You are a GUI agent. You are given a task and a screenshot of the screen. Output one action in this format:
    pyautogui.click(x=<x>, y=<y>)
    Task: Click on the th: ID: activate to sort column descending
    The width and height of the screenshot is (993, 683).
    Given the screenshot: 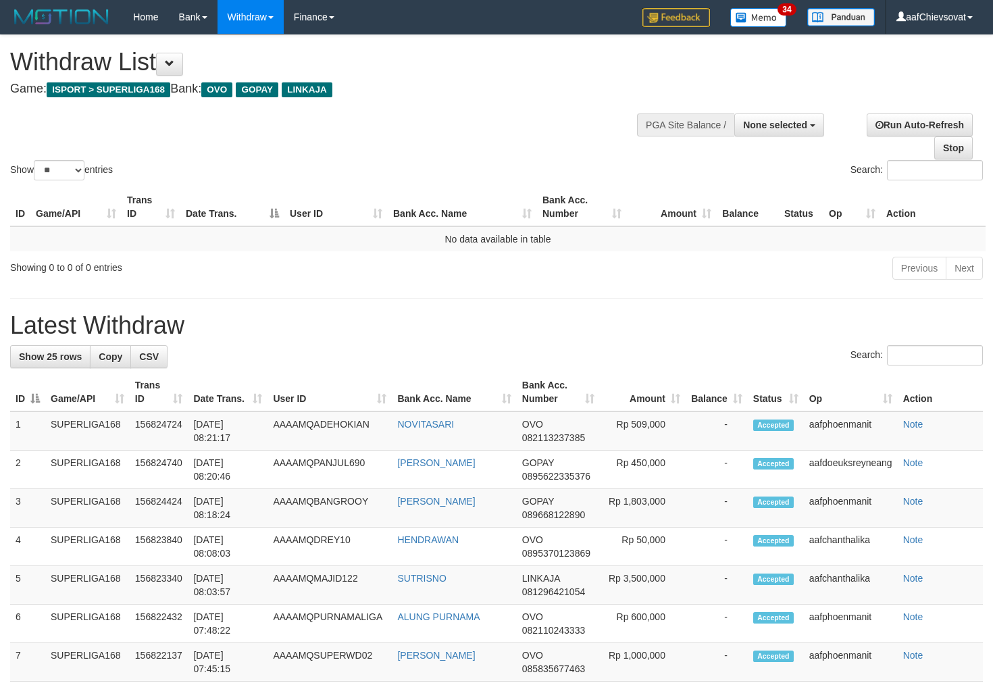 What is the action you would take?
    pyautogui.click(x=28, y=392)
    